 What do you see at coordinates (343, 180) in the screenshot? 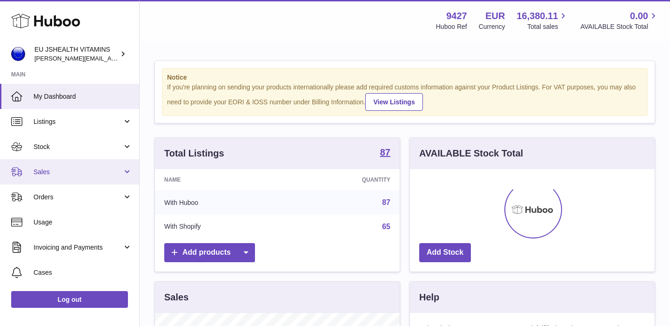
I see `th: Quantity` at bounding box center [343, 180].